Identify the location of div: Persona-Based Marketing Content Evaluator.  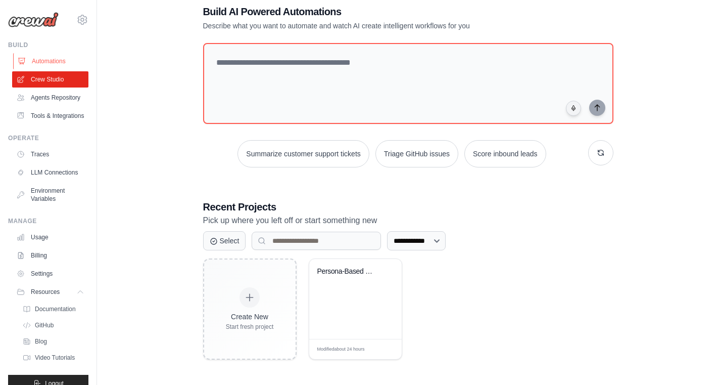
(348, 271).